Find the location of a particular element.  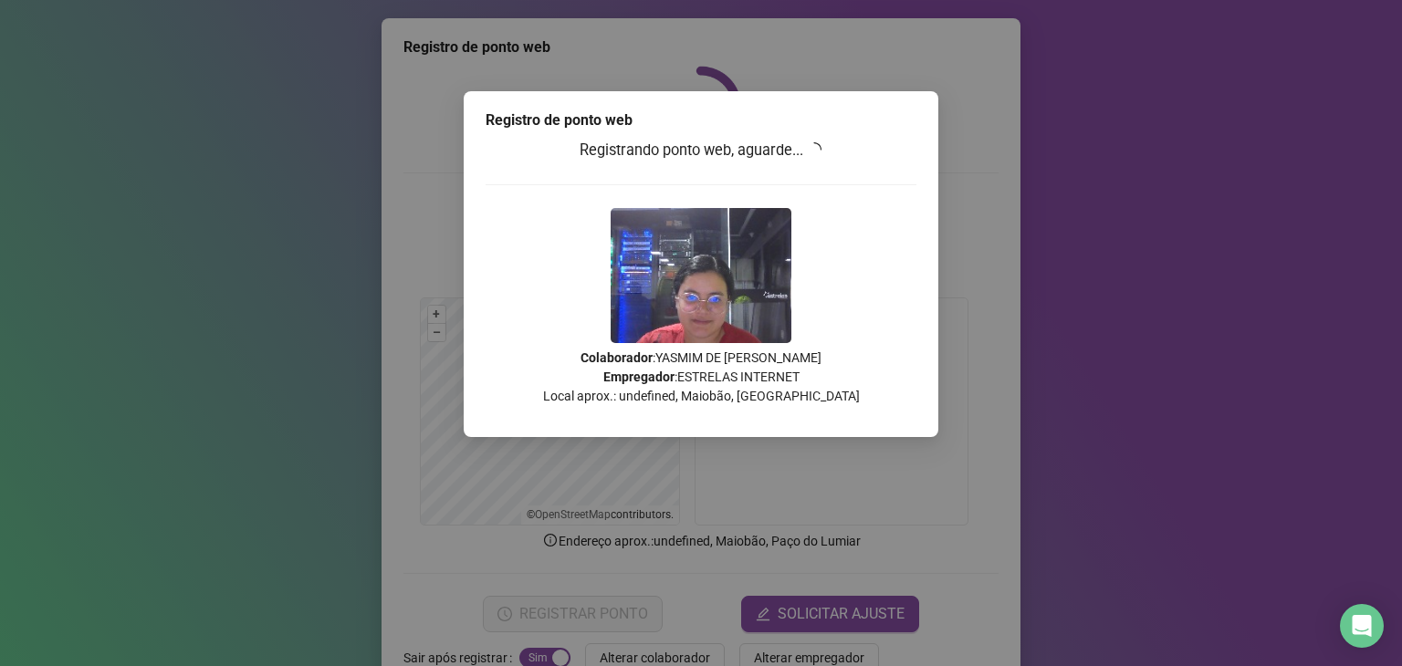

strong: Colaborador is located at coordinates (616, 358).